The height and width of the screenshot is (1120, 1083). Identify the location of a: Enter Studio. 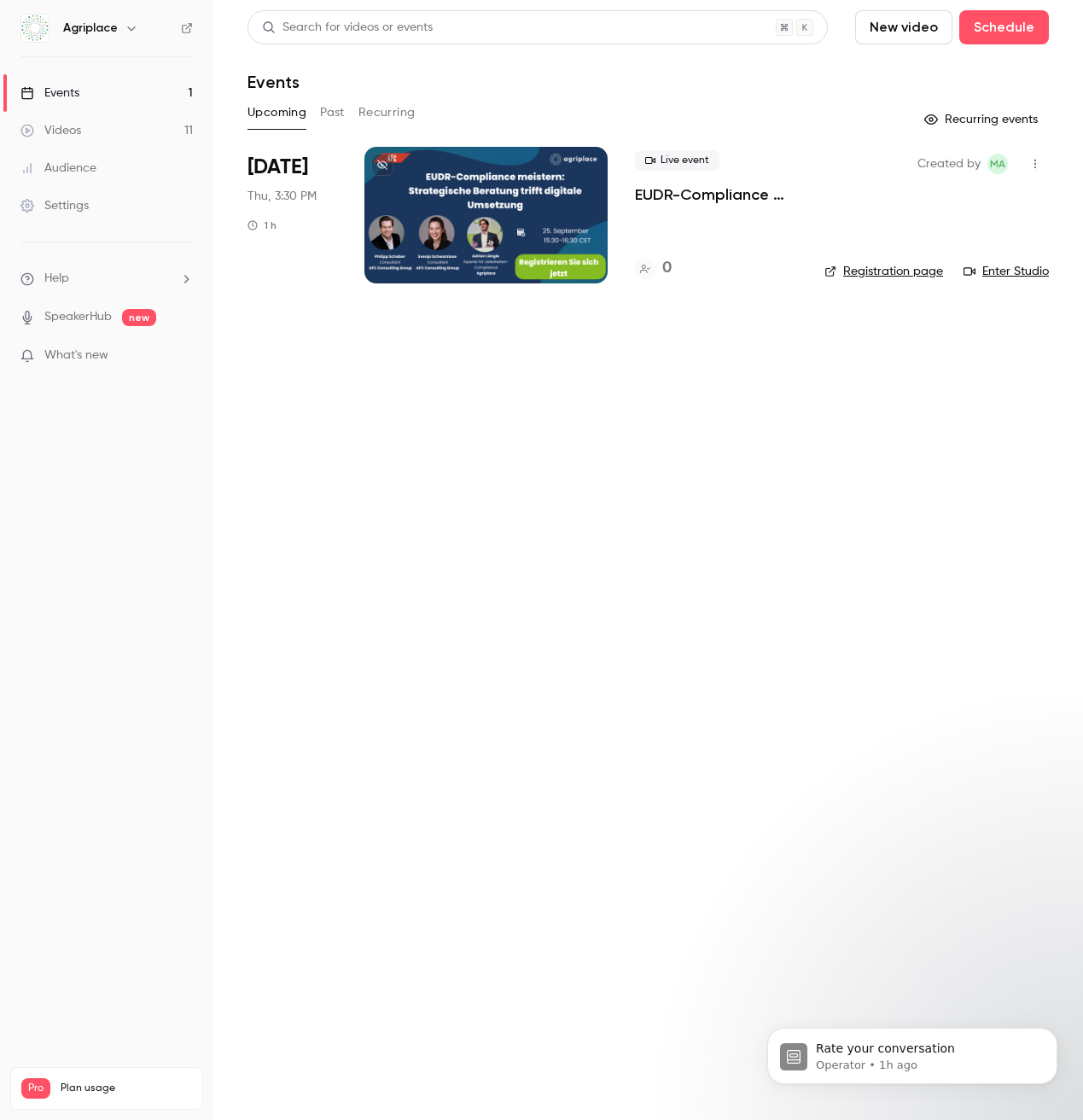
(1006, 271).